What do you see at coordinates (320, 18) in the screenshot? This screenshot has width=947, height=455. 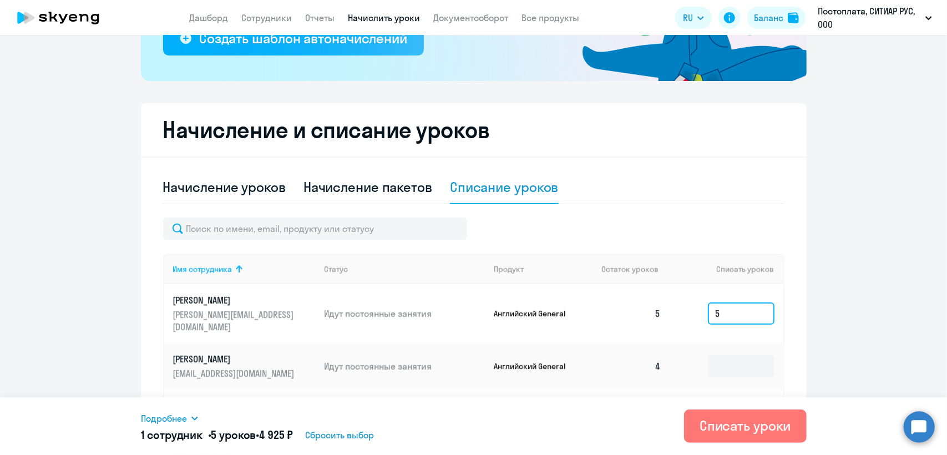 I see `a: Отчеты` at bounding box center [320, 18].